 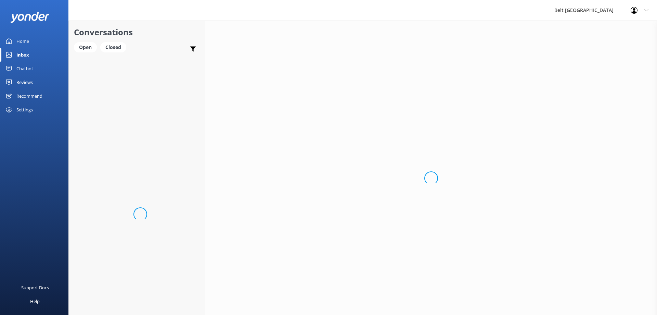 I want to click on div: Home, so click(x=23, y=41).